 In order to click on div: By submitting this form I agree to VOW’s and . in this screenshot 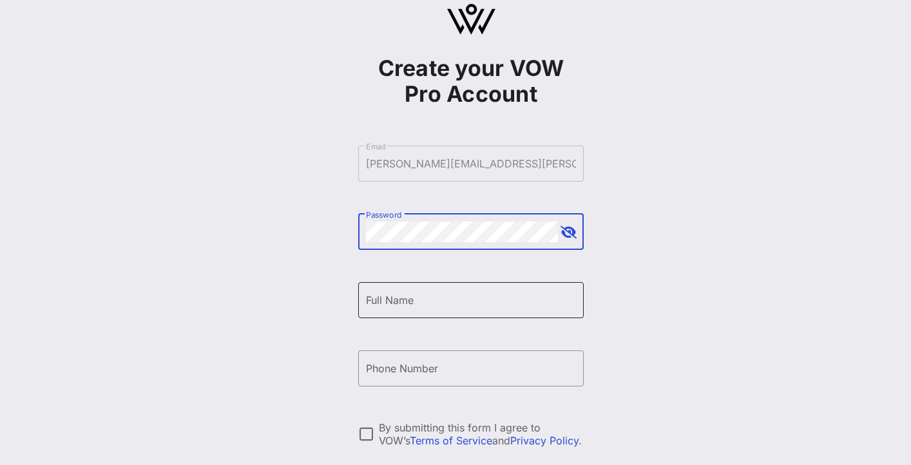, I will do `click(481, 434)`.